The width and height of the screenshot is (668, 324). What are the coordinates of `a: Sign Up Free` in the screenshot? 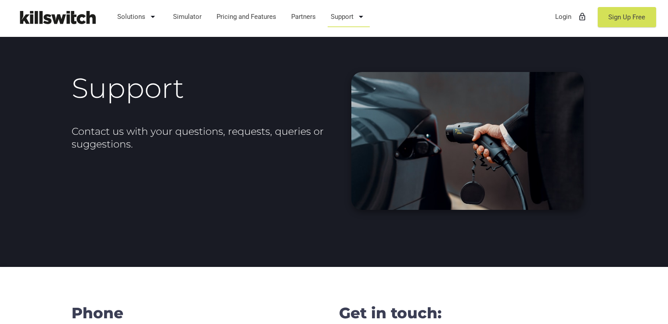 It's located at (627, 17).